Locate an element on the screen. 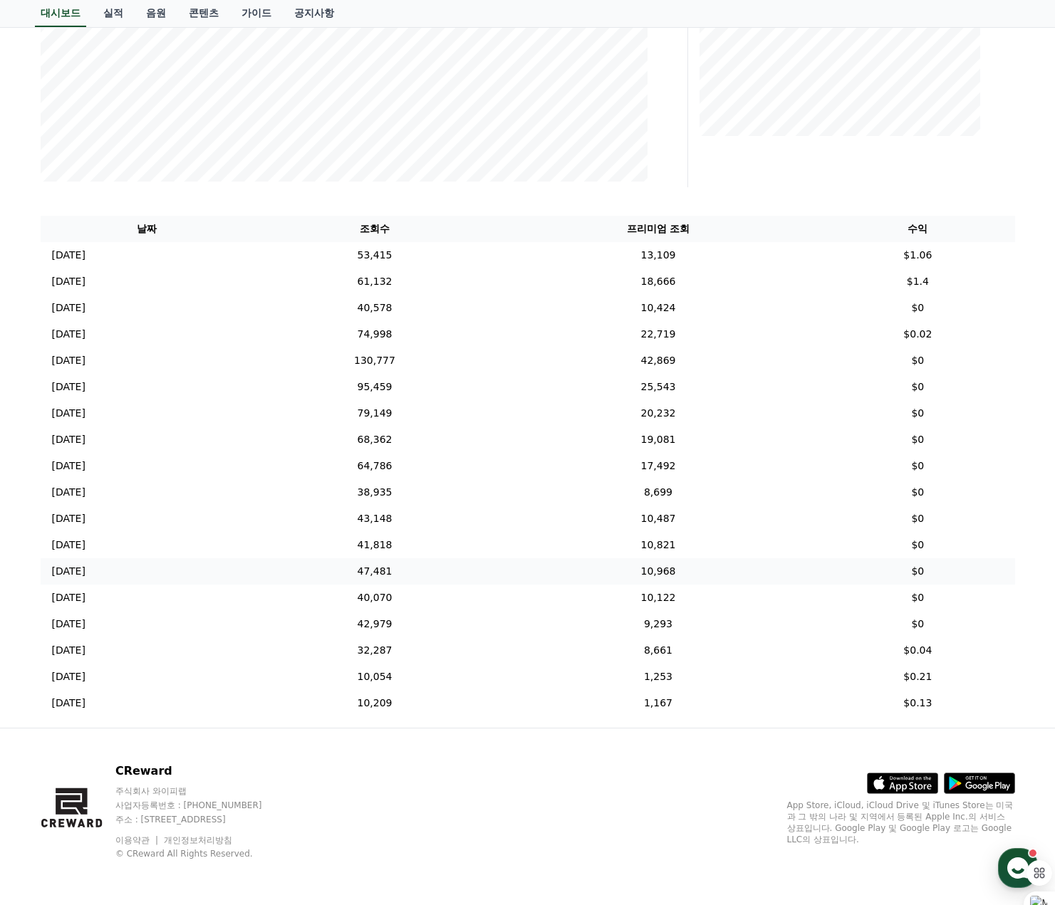 The image size is (1055, 905). td: 1,167 is located at coordinates (658, 703).